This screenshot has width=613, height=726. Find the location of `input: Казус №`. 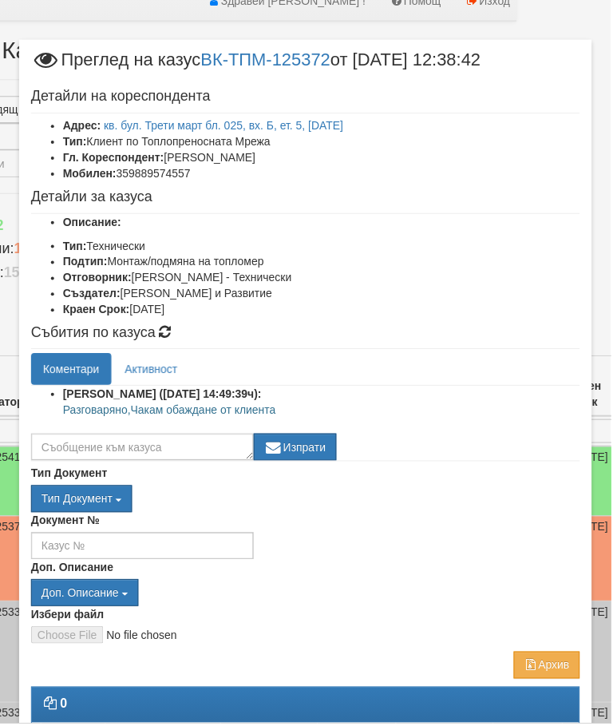

input: Казус № is located at coordinates (143, 548).